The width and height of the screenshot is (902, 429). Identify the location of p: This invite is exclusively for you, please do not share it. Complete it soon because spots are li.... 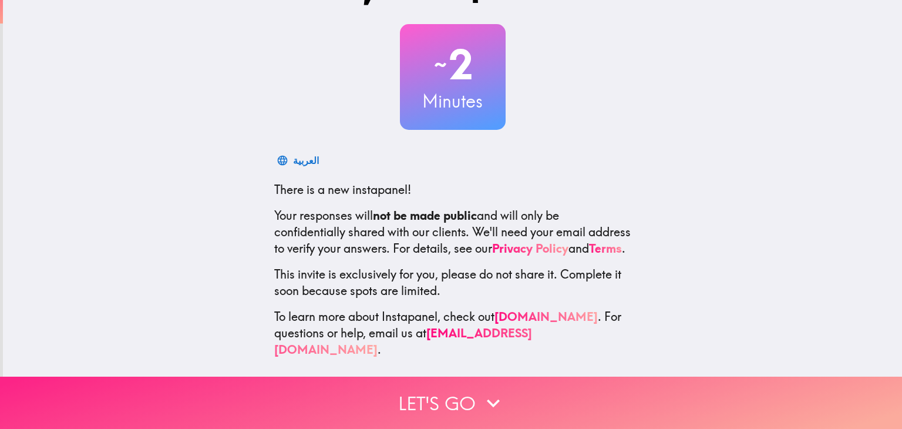
(453, 282).